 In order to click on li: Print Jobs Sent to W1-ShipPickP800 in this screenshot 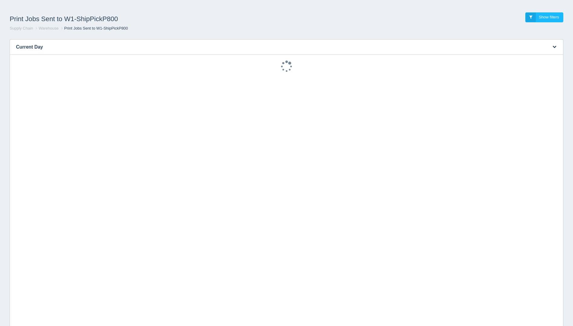, I will do `click(94, 28)`.